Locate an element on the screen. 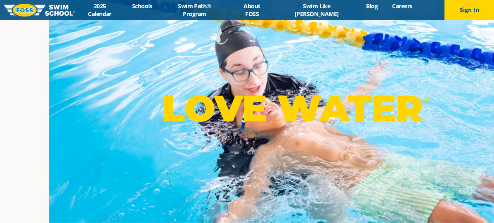 The height and width of the screenshot is (223, 494). a: About FOSS is located at coordinates (252, 10).